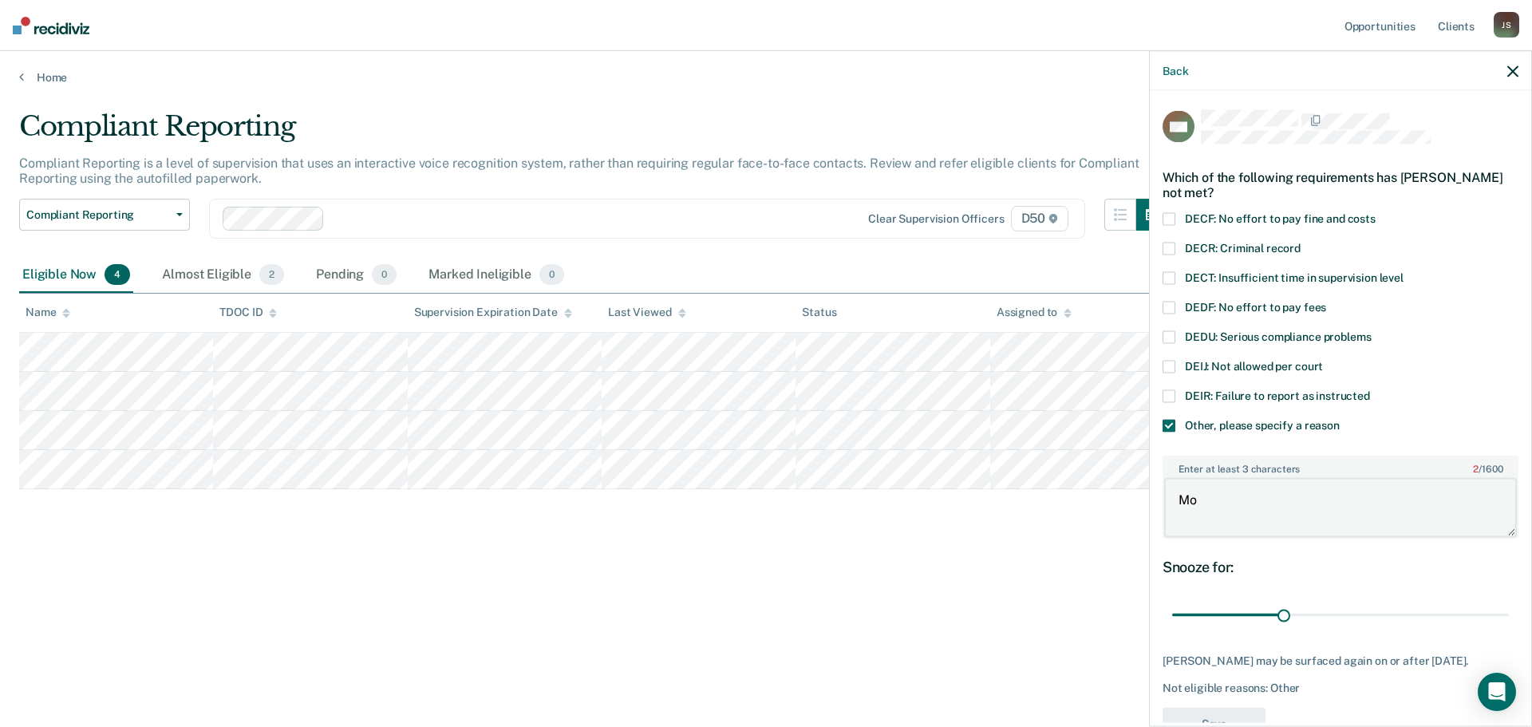  What do you see at coordinates (1341, 567) in the screenshot?
I see `div: Snooze for:` at bounding box center [1341, 567].